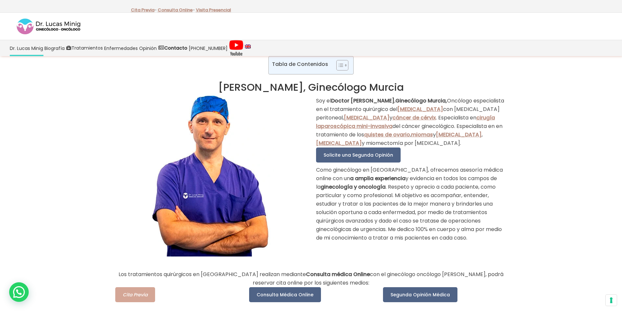 The width and height of the screenshot is (622, 311). What do you see at coordinates (248, 48) in the screenshot?
I see `a: language english` at bounding box center [248, 48].